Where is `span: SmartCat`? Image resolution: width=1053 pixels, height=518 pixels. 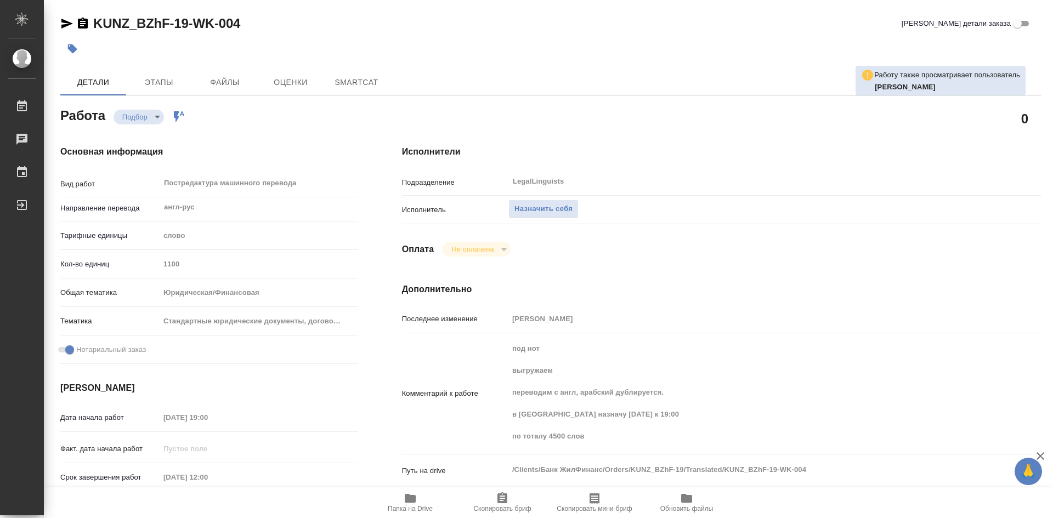
span: SmartCat is located at coordinates (357, 82).